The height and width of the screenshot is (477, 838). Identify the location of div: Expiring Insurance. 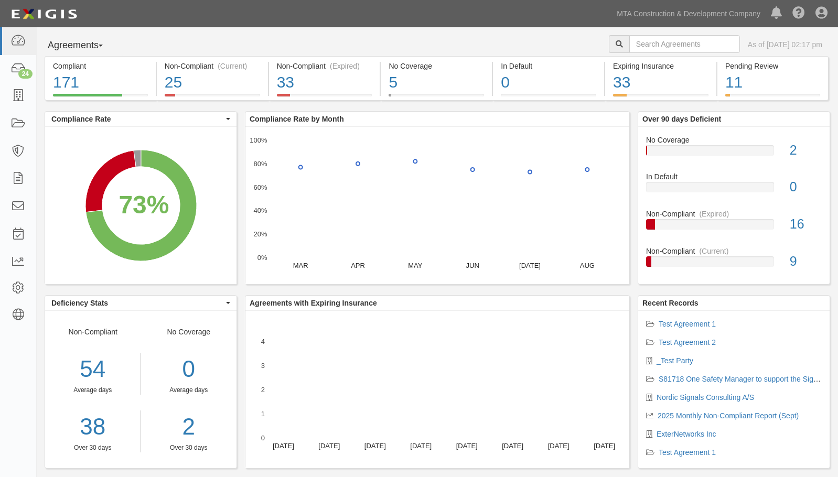
(661, 66).